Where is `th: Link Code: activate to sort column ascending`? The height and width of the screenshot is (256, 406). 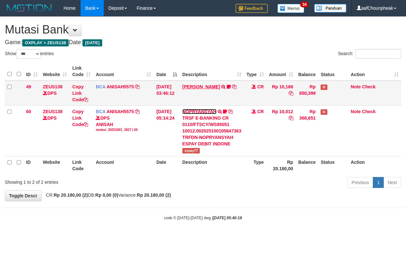 th: Link Code: activate to sort column ascending is located at coordinates (81, 71).